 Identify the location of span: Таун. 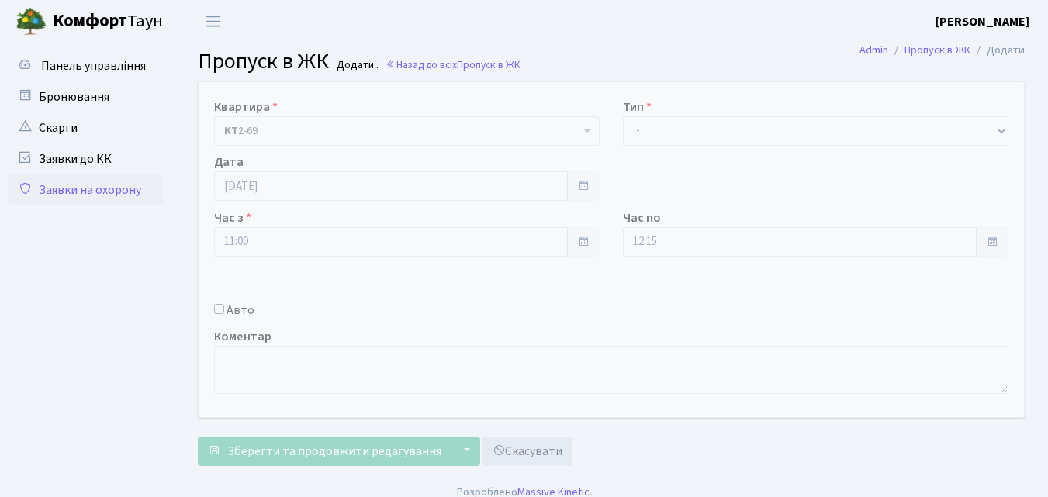
(108, 22).